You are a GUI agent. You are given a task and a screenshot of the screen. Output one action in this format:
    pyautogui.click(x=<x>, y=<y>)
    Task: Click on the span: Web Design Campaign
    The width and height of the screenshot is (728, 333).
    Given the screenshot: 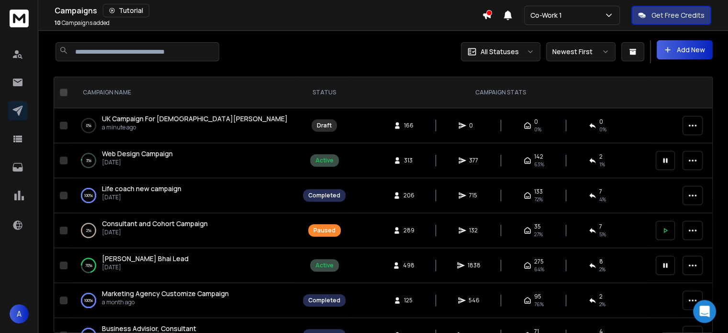 What is the action you would take?
    pyautogui.click(x=137, y=153)
    